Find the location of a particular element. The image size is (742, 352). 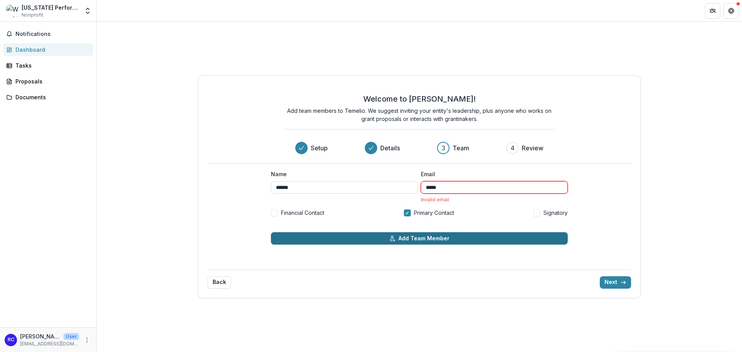

button: More is located at coordinates (87, 340).